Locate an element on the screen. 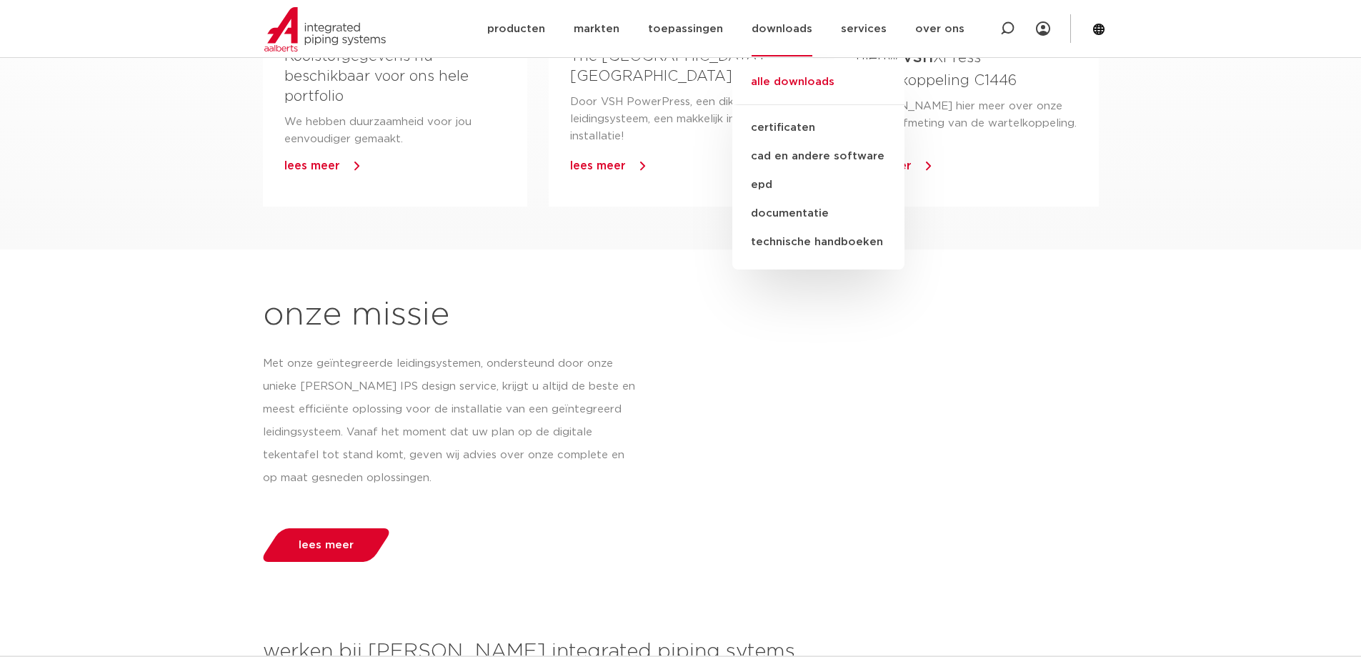 This screenshot has width=1361, height=657. strong: VSH is located at coordinates (917, 58).